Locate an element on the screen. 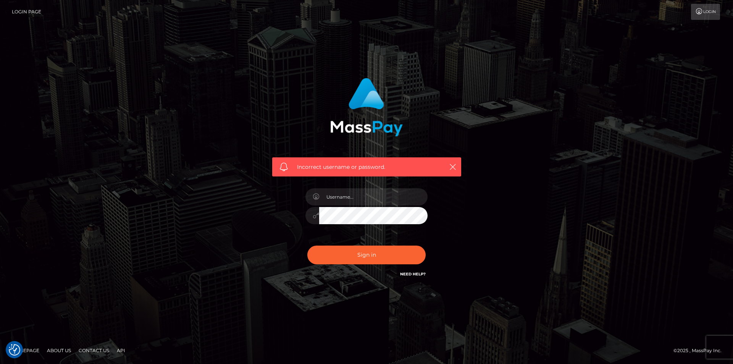  span: Incorrect username or password. is located at coordinates (366, 167).